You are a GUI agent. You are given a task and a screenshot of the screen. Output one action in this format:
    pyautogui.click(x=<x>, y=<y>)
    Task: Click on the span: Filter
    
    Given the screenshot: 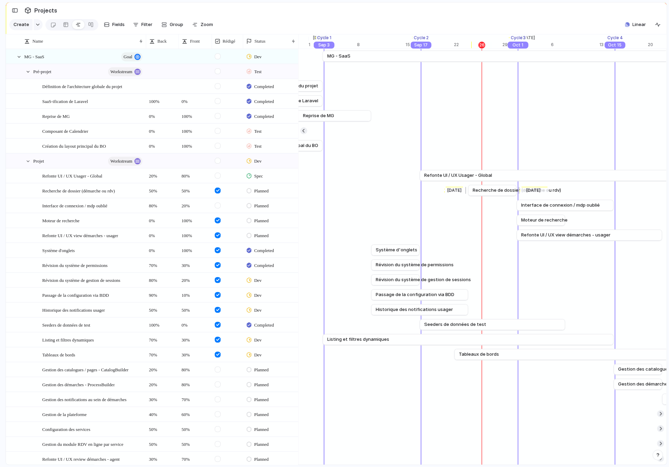 What is the action you would take?
    pyautogui.click(x=147, y=25)
    